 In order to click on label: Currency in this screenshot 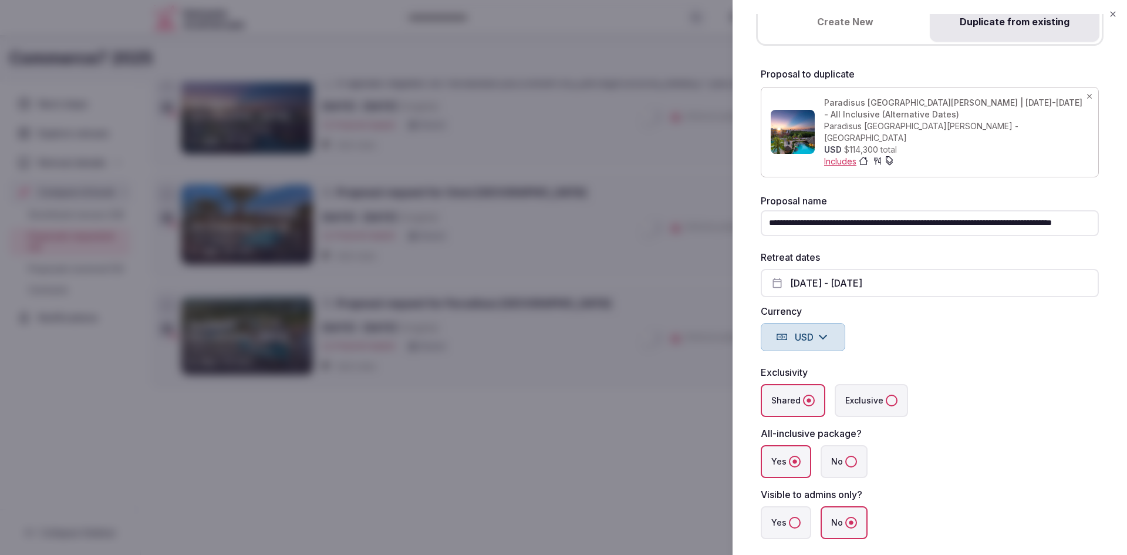, I will do `click(929, 311)`.